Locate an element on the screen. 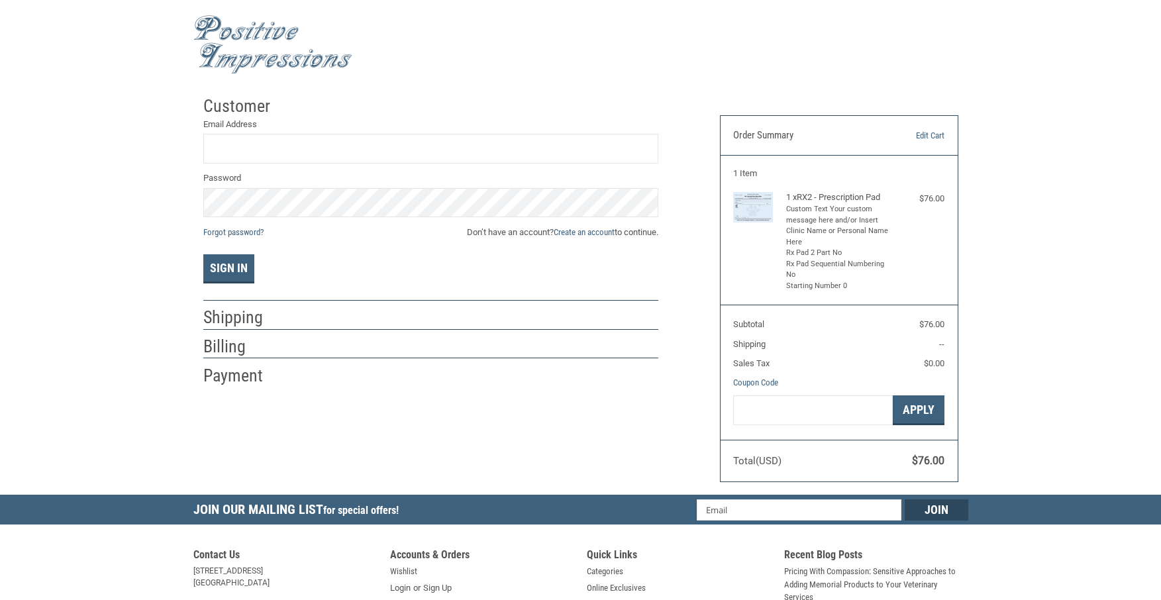 The width and height of the screenshot is (1161, 600). a: Forgot password? is located at coordinates (233, 232).